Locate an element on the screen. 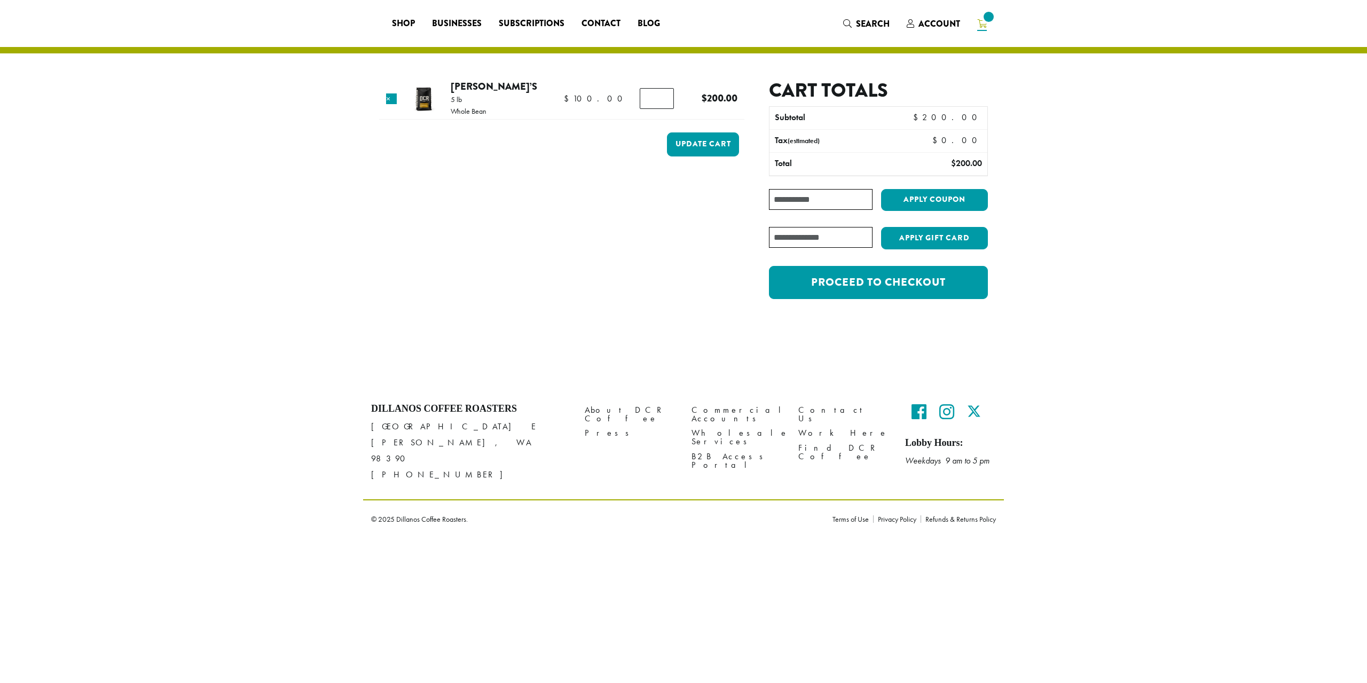  p: Whole Bean is located at coordinates (468, 111).